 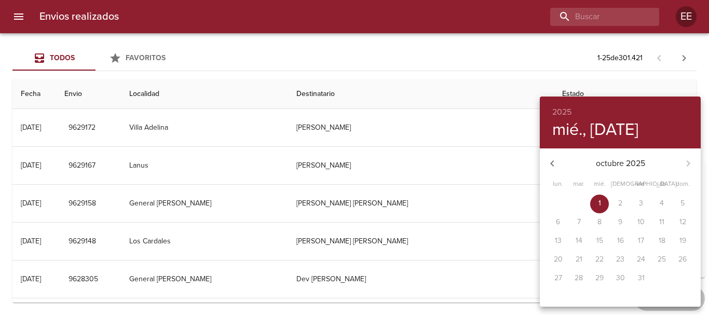 What do you see at coordinates (561, 112) in the screenshot?
I see `button: 2025` at bounding box center [561, 112].